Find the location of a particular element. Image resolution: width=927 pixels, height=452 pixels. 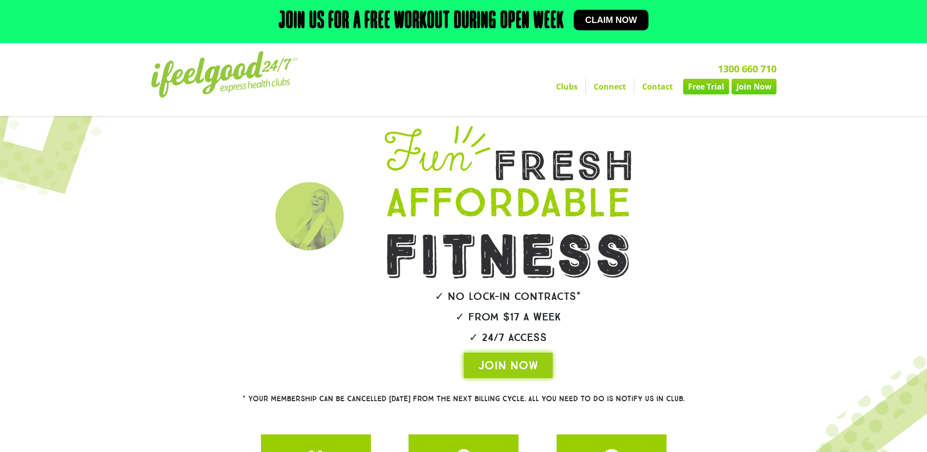

h2: ✓ No lock-in contracts* is located at coordinates (508, 296).